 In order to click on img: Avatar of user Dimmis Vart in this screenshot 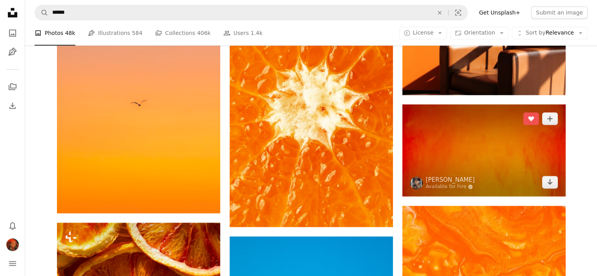, I will do `click(13, 244)`.